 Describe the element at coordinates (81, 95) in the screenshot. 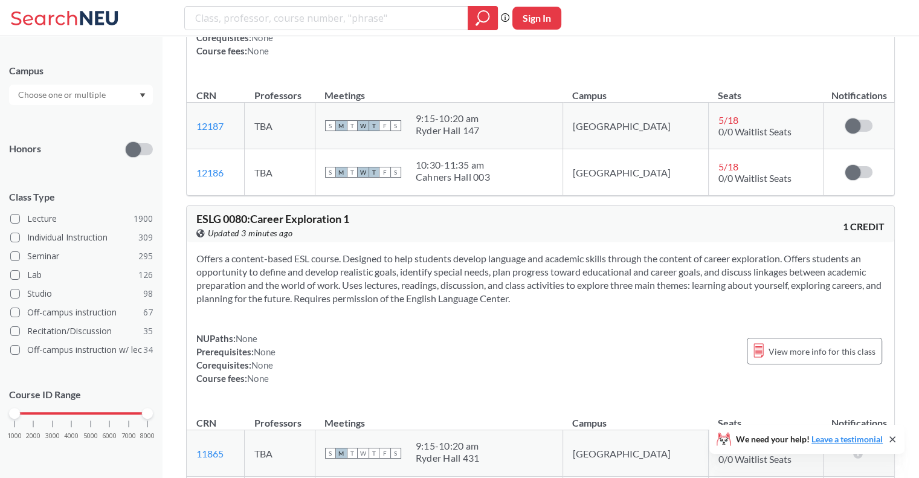

I see `div: Dropdown arrow` at that location.